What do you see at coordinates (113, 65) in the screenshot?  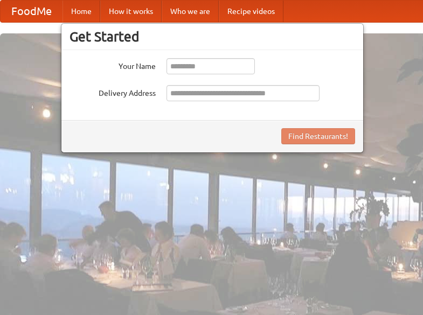 I see `label: Your Name` at bounding box center [113, 65].